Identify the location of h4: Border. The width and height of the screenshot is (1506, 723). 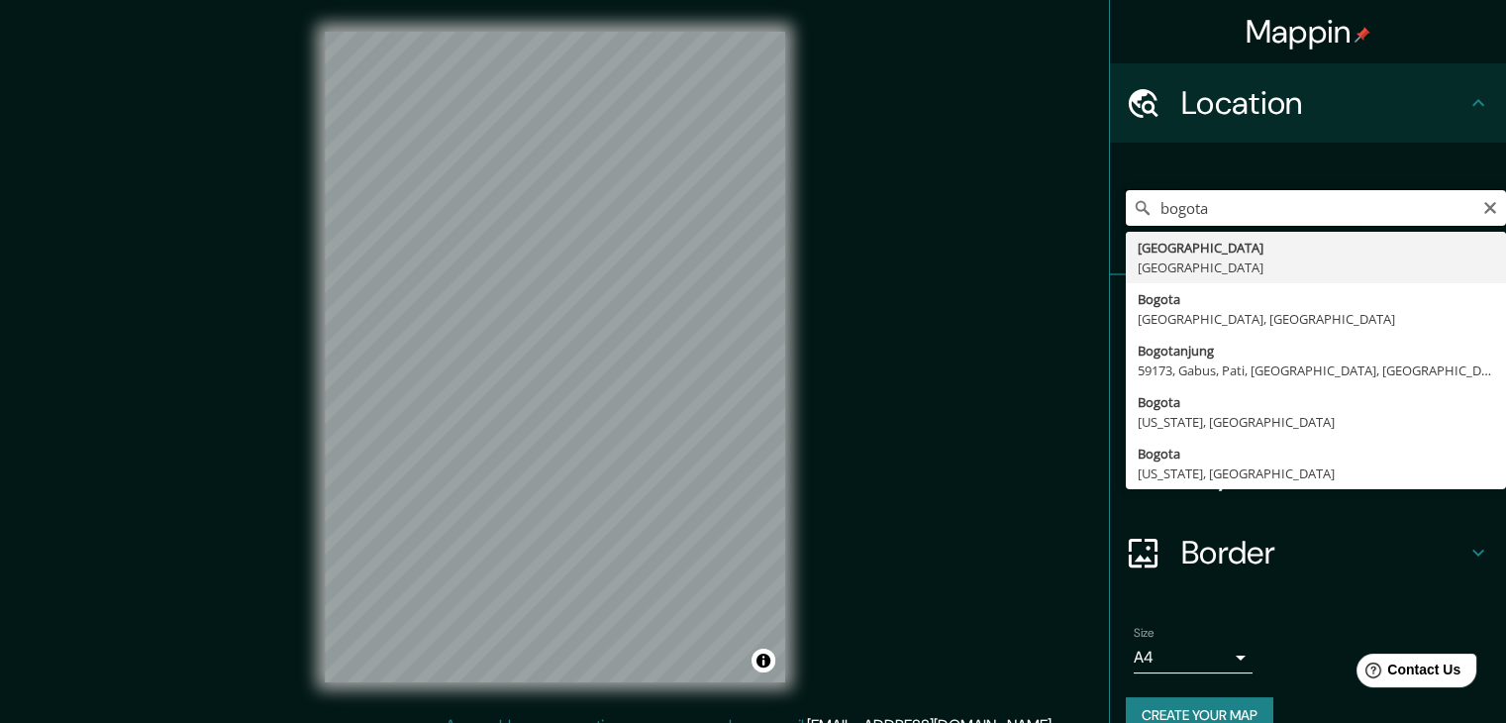
(1324, 552).